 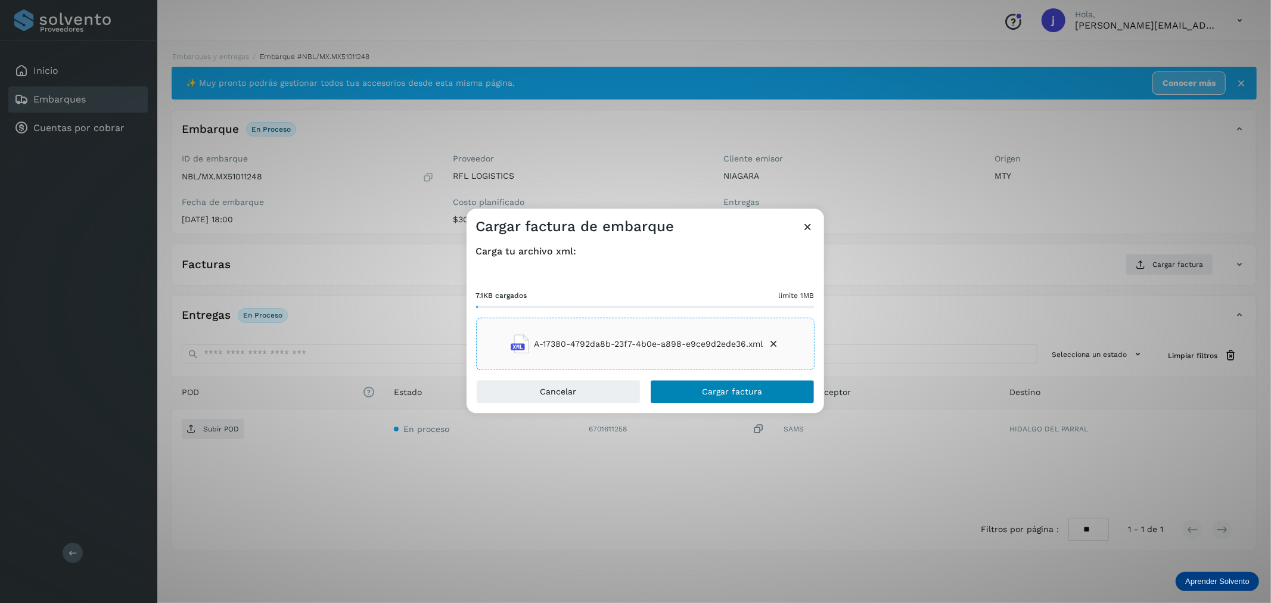 What do you see at coordinates (646, 251) in the screenshot?
I see `h4: Carga tu archivo xml:` at bounding box center [646, 251].